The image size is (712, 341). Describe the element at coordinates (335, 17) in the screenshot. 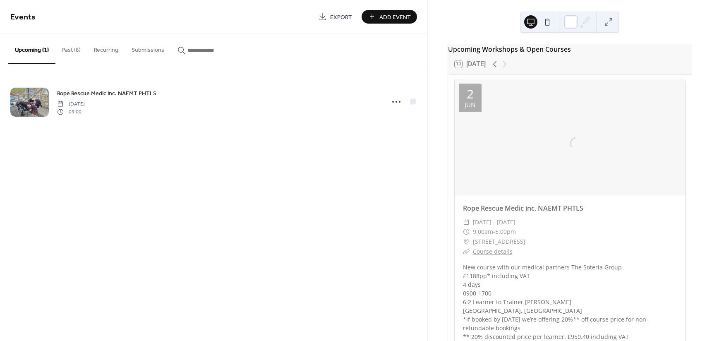

I see `a: Export` at that location.